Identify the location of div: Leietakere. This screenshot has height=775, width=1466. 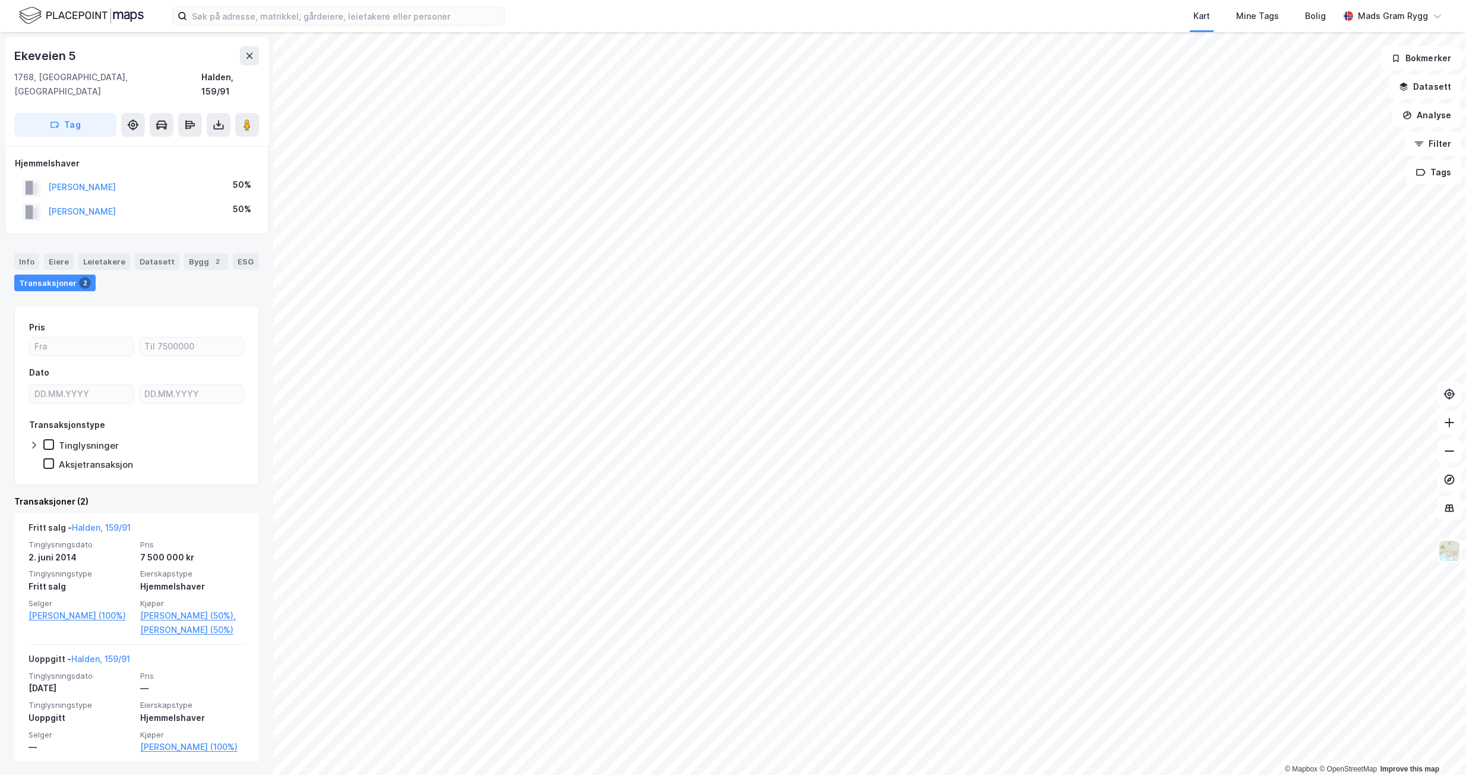
(104, 261).